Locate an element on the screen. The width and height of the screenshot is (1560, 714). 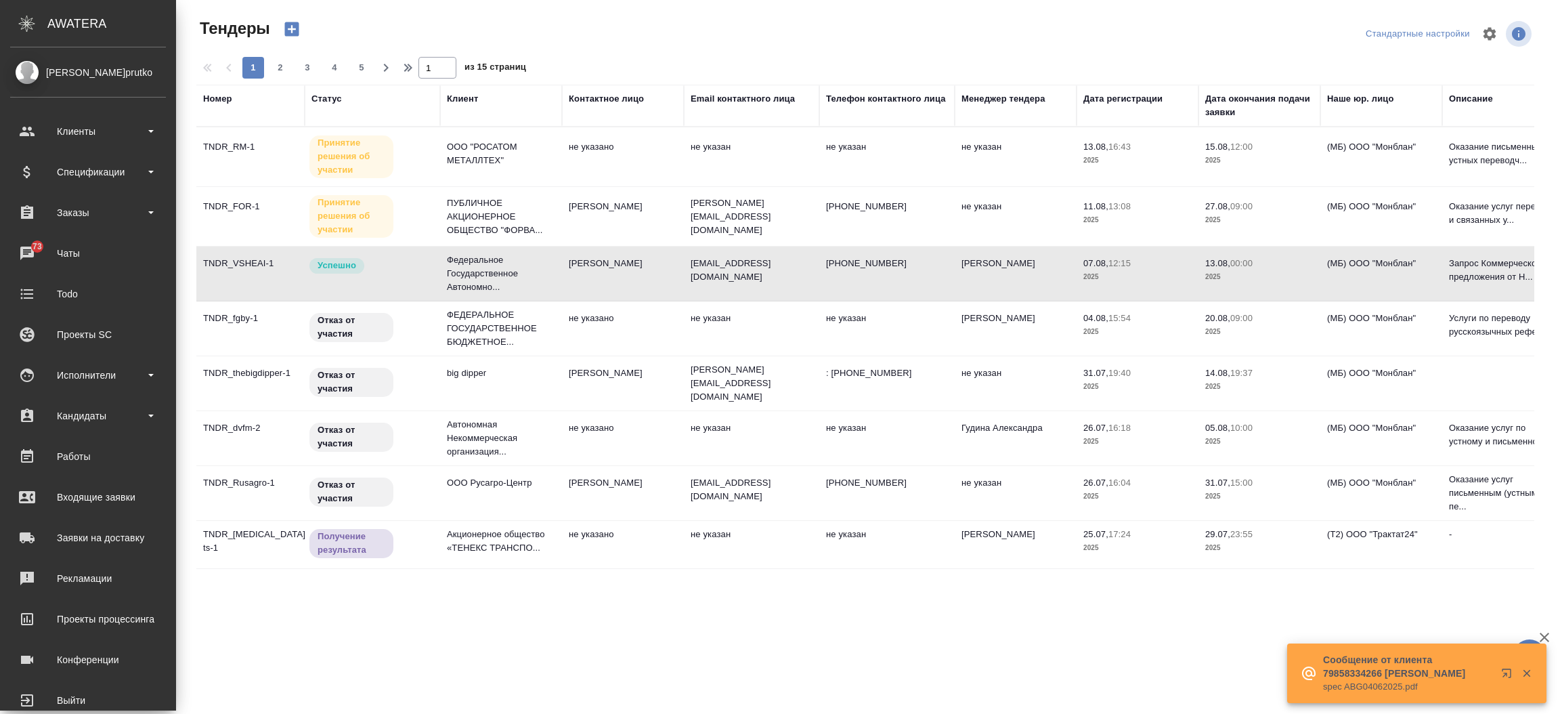
span: Посмотреть информацию is located at coordinates (1520, 34).